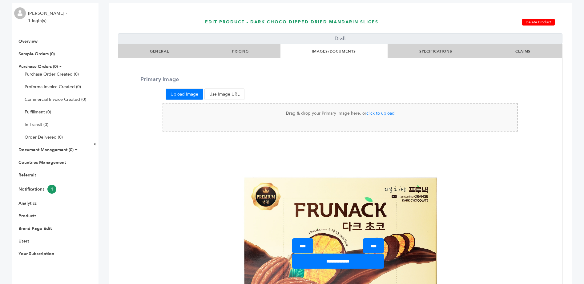  I want to click on label: Primary Image, so click(151, 79).